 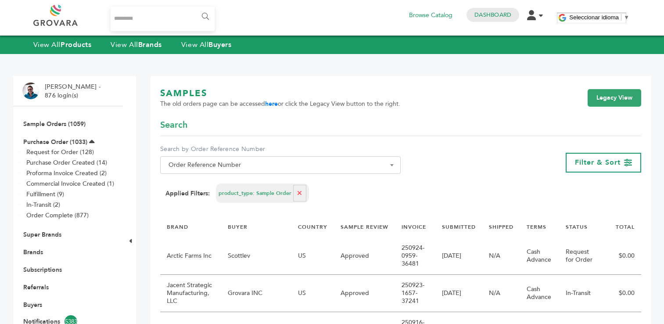 I want to click on td: Grovara INC, so click(x=256, y=293).